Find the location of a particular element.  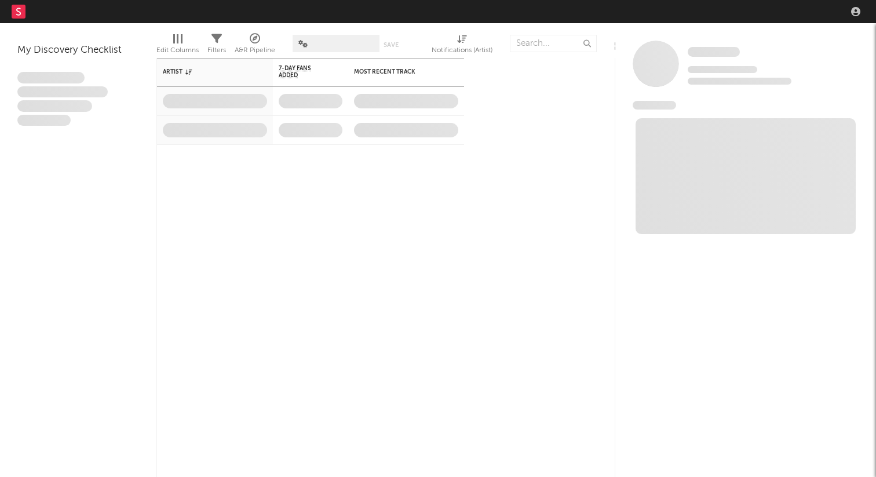

span: 7-Day Fans Added is located at coordinates (302, 72).